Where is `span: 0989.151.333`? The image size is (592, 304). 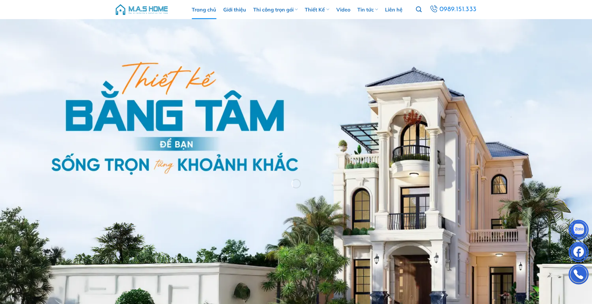 span: 0989.151.333 is located at coordinates (458, 9).